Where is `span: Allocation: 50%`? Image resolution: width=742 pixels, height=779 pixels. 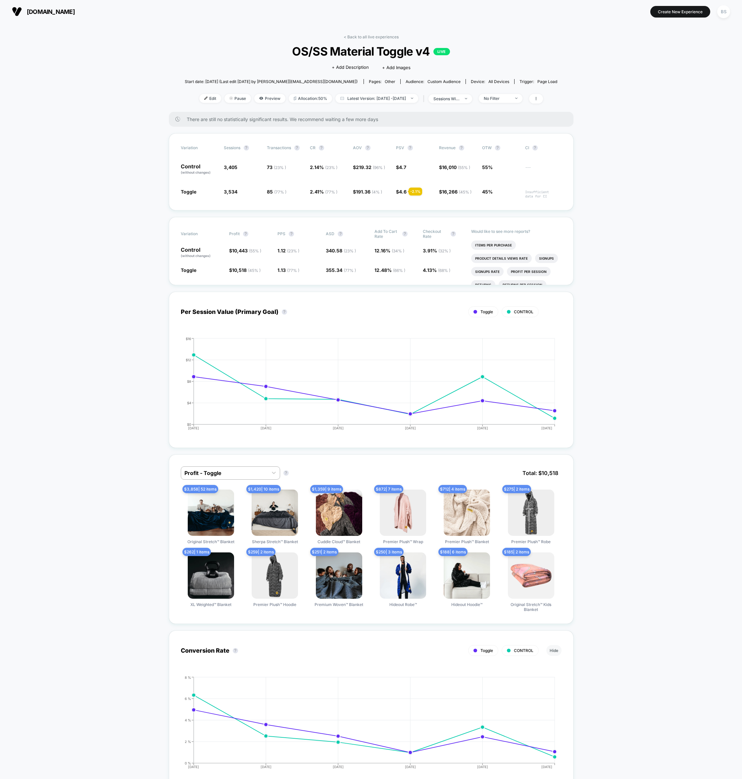
span: Allocation: 50% is located at coordinates (310, 98).